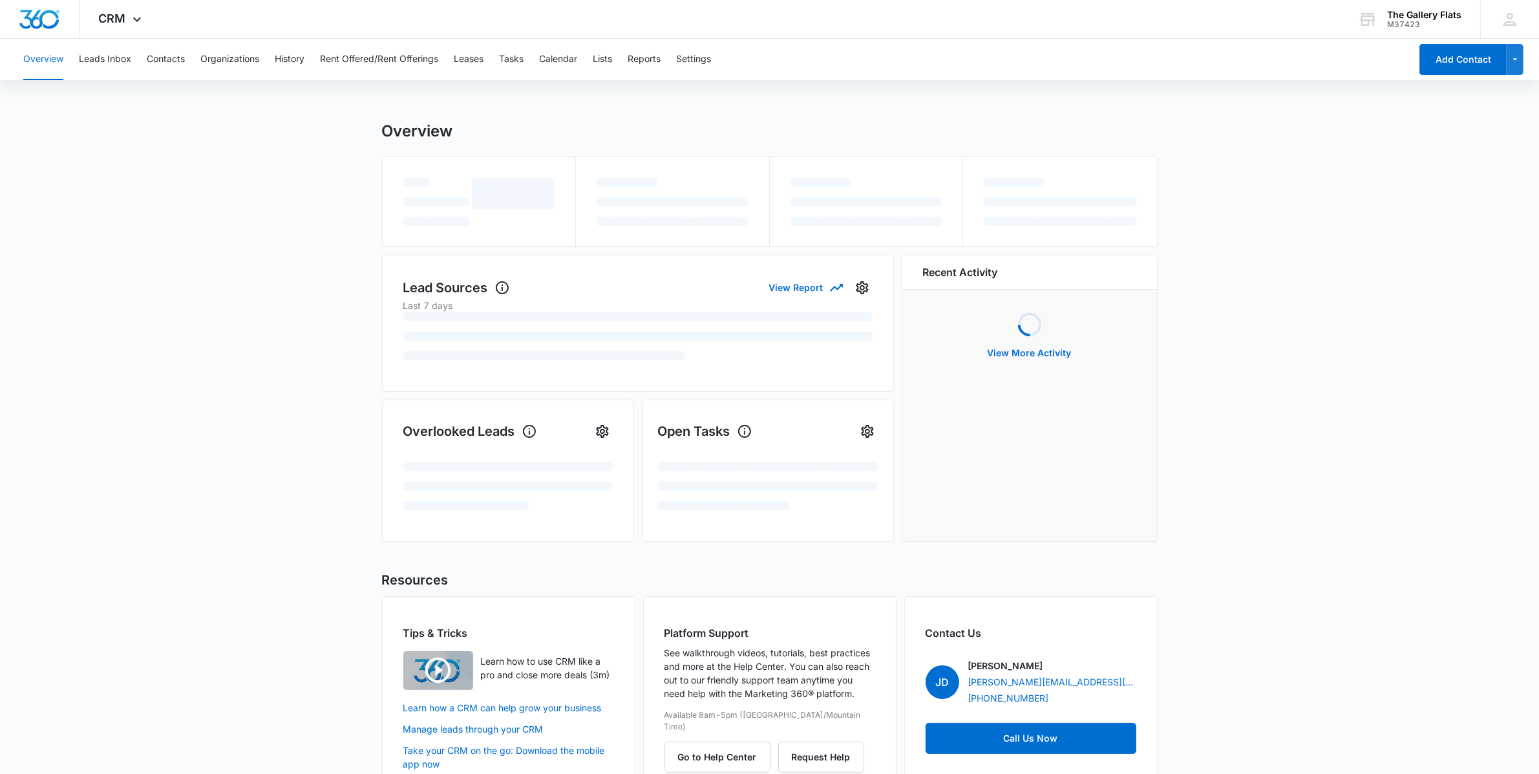  What do you see at coordinates (805, 287) in the screenshot?
I see `button: View Report` at bounding box center [805, 287].